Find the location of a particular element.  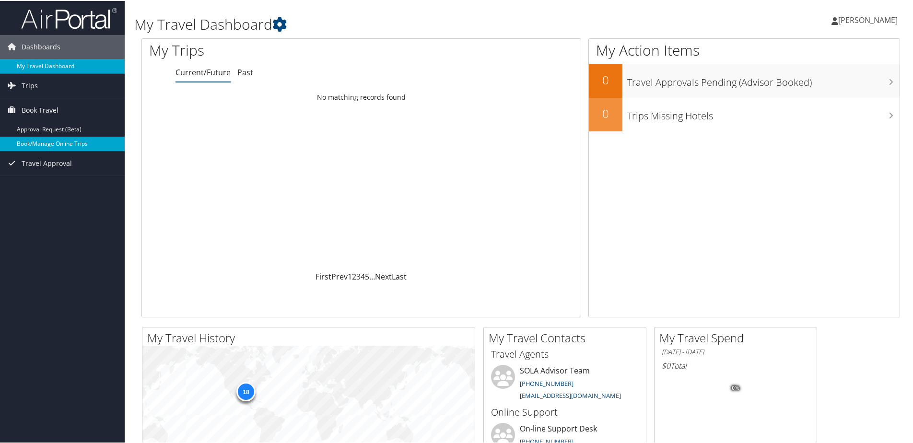

a: 0Trips Missing Hotels is located at coordinates (744, 114).